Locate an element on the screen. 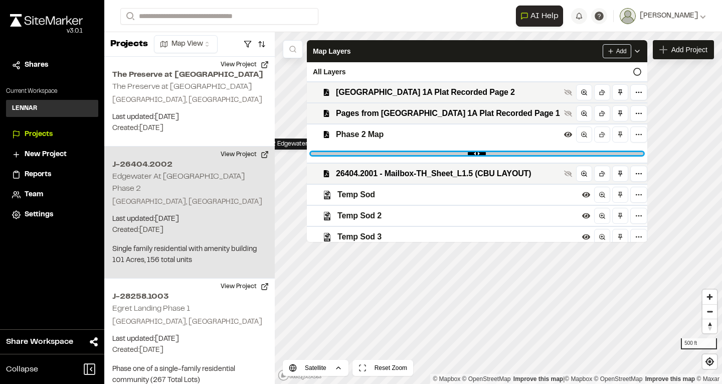 Image resolution: width=722 pixels, height=384 pixels. span: New Project is located at coordinates (46, 155).